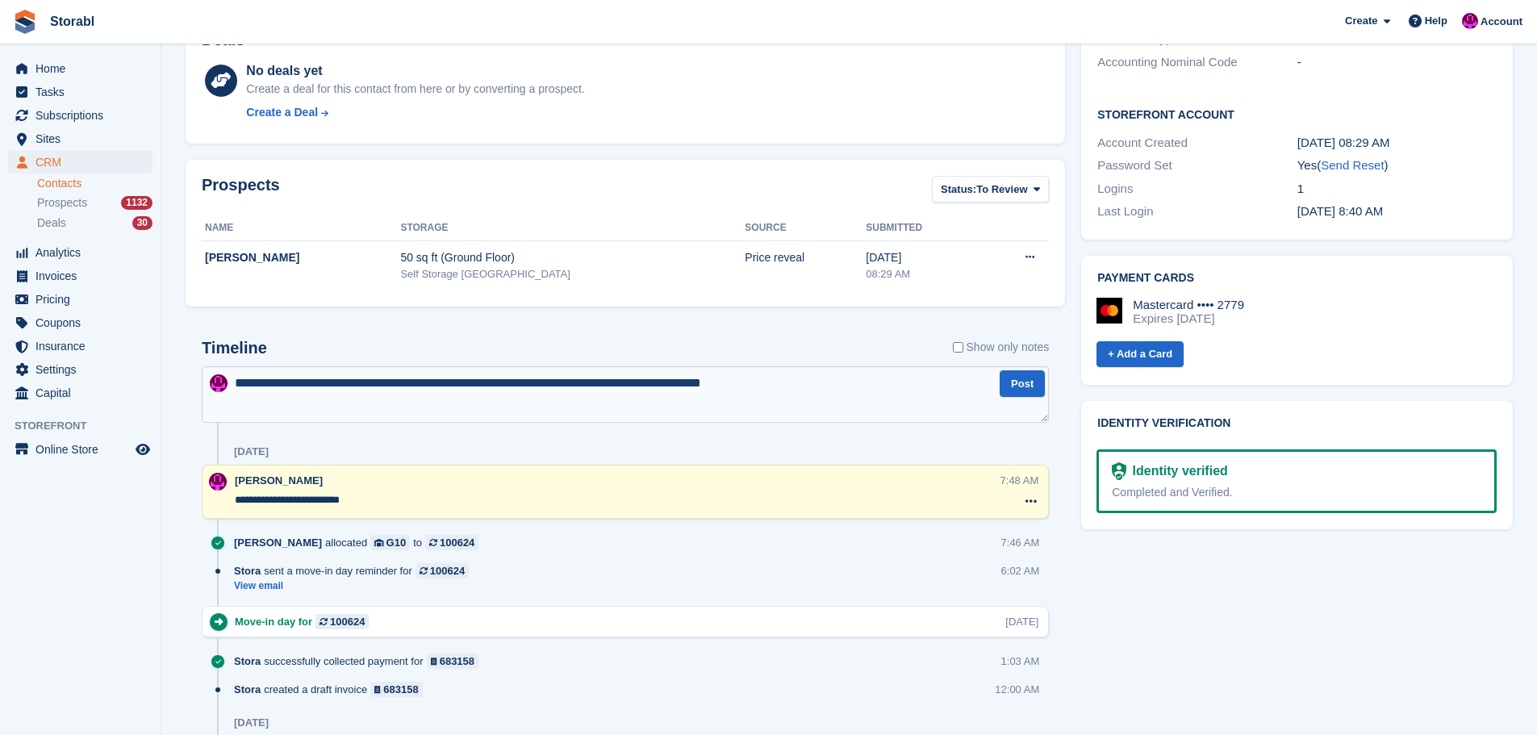 This screenshot has height=735, width=1537. Describe the element at coordinates (84, 253) in the screenshot. I see `span: Analytics` at that location.